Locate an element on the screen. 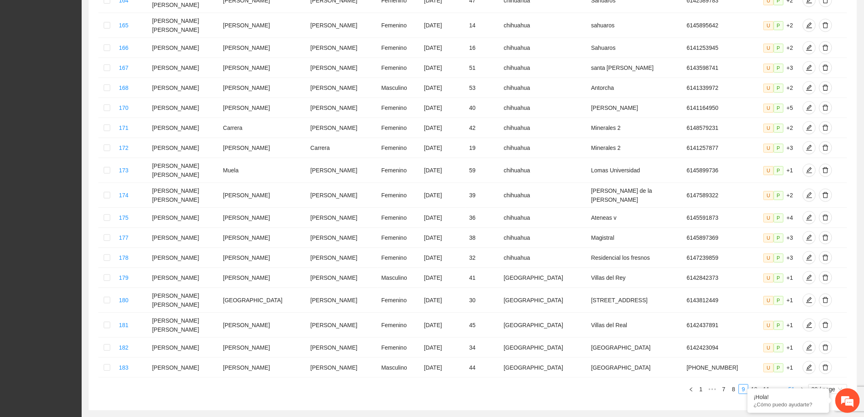  a: 168 is located at coordinates (123, 88).